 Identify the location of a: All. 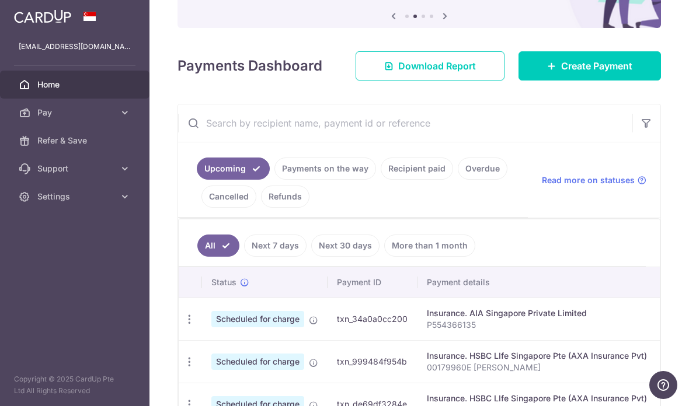
(218, 246).